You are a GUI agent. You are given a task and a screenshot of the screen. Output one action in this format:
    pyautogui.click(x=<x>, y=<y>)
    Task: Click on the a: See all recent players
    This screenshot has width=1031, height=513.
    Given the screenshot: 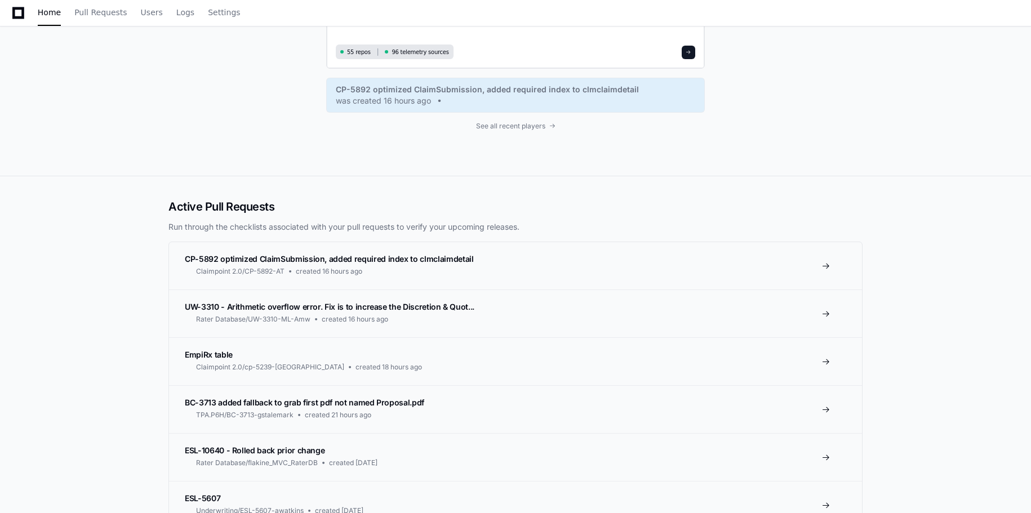 What is the action you would take?
    pyautogui.click(x=516, y=126)
    